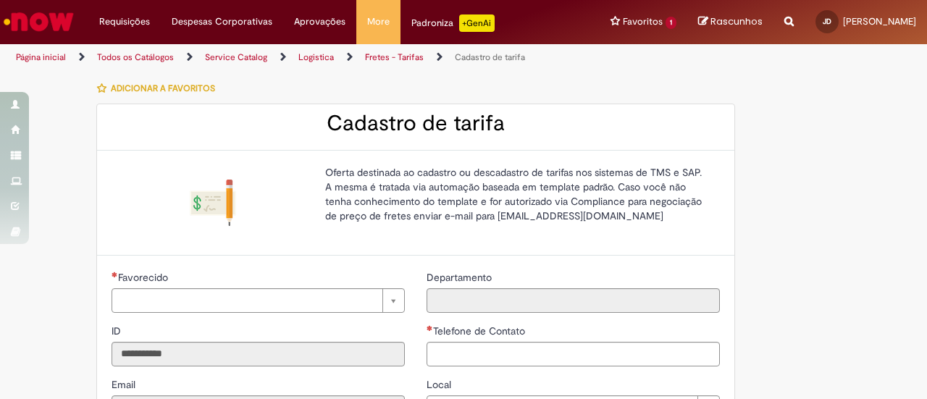 Image resolution: width=927 pixels, height=399 pixels. I want to click on div: Padroniza, so click(453, 23).